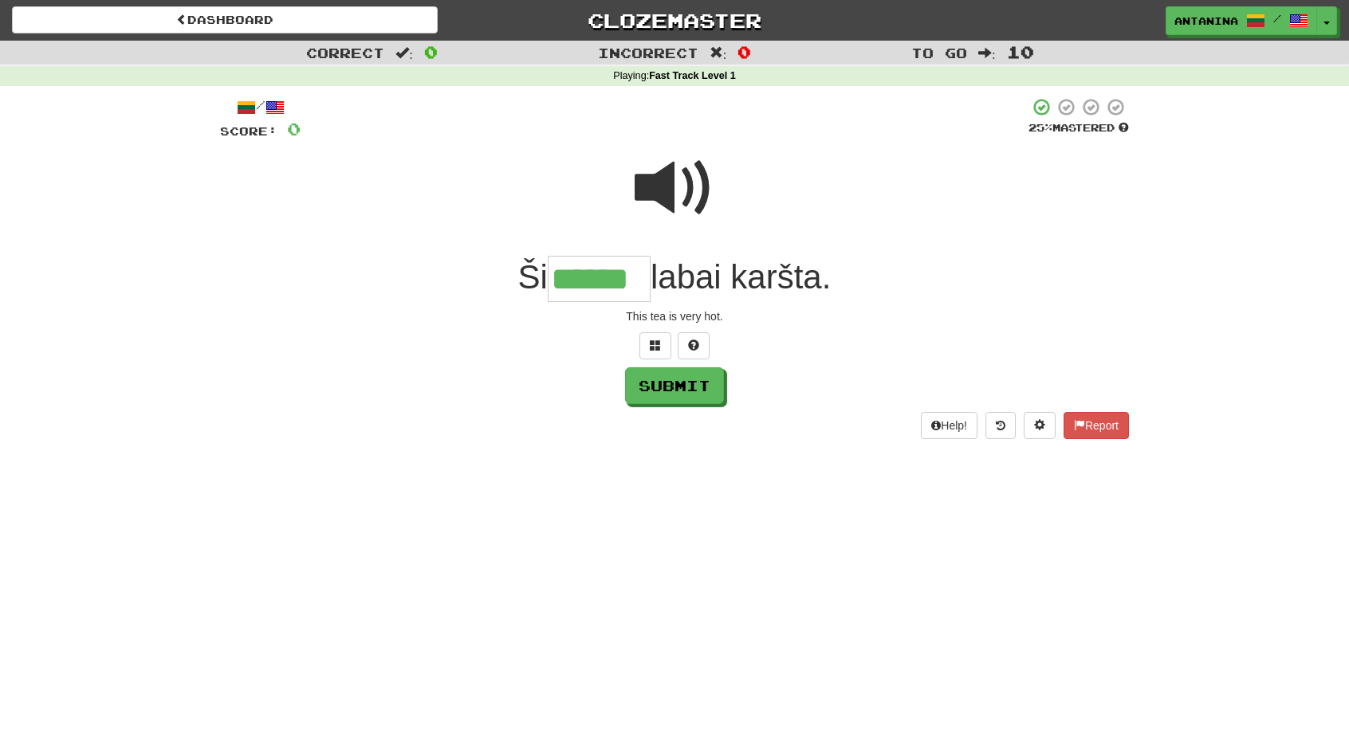 The image size is (1349, 749). I want to click on div: This tea is very hot., so click(674, 317).